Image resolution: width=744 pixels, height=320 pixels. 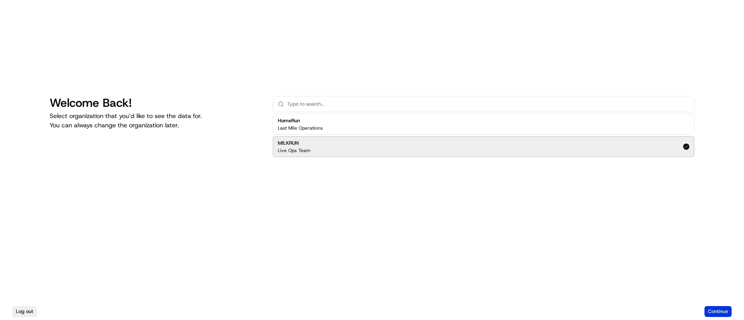 I want to click on h2: MILKRUN, so click(x=294, y=143).